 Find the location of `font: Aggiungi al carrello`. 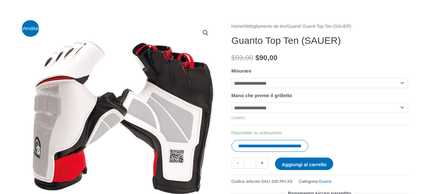

font: Aggiungi al carrello is located at coordinates (304, 164).